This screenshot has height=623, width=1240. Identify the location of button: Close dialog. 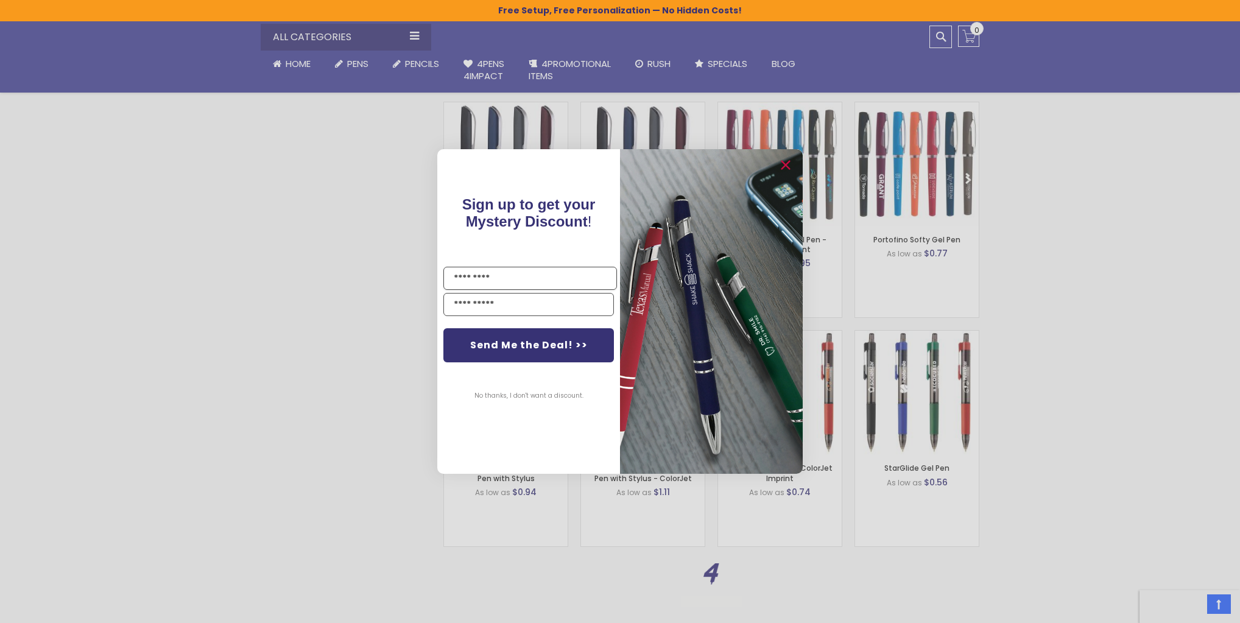
(786, 165).